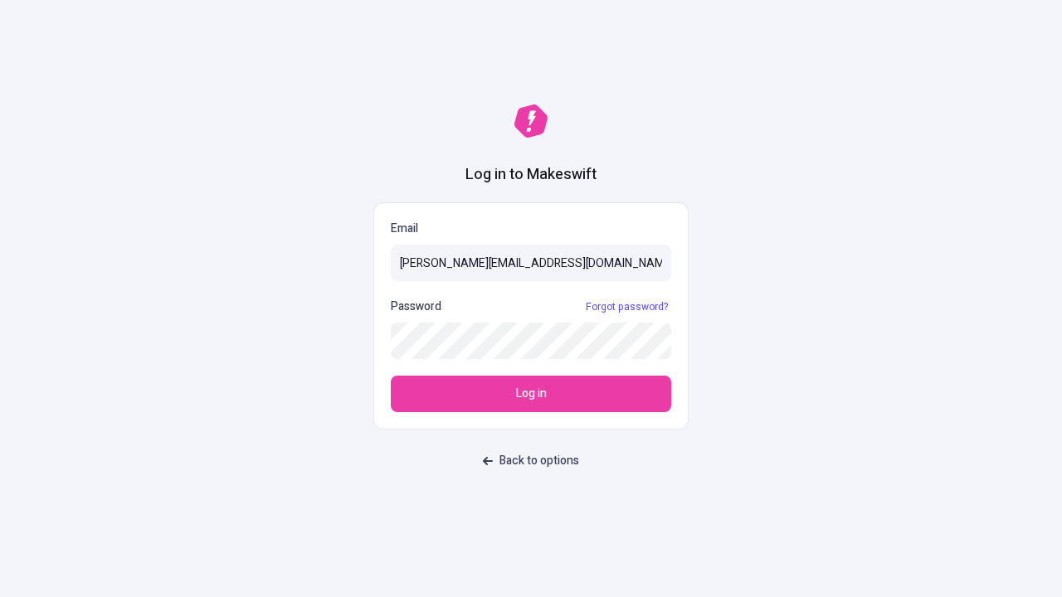 This screenshot has width=1062, height=597. What do you see at coordinates (626, 307) in the screenshot?
I see `a: Forgot password?` at bounding box center [626, 307].